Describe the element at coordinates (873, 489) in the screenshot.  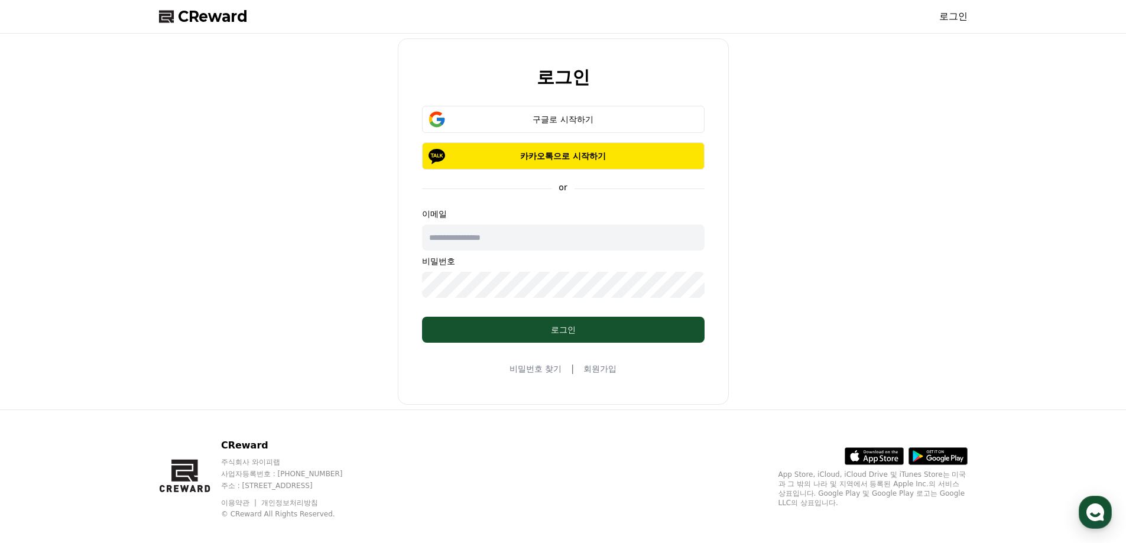
I see `p: App Store, iCloud, iCloud Drive 및 iTunes Store는 미국과 그 밖의 나라 및 지역에서 등록된 Apple Inc.의 서비스 상표입니다. Goo...` at that location.